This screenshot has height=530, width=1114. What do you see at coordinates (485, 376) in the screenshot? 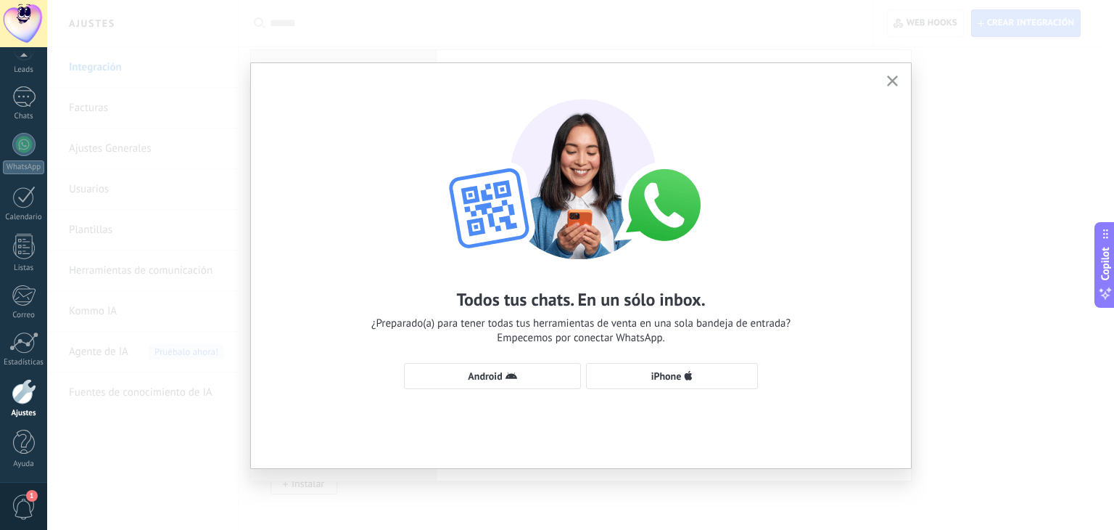
I see `span: Android` at bounding box center [485, 376].